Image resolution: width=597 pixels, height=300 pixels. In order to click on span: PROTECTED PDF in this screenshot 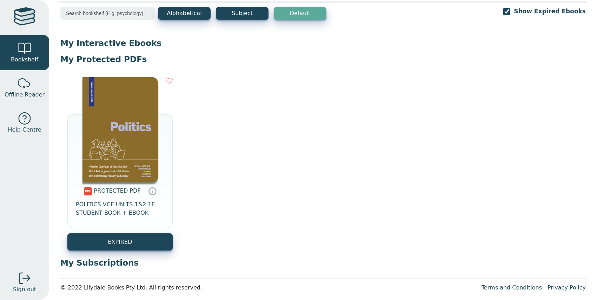, I will do `click(117, 191)`.